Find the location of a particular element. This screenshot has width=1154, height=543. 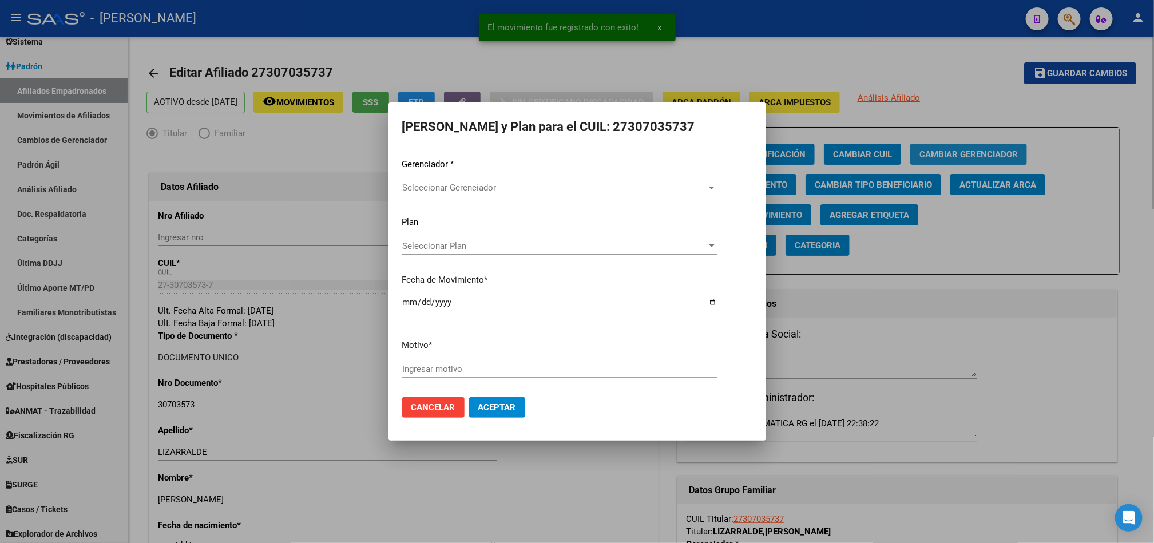

span: Seleccionar Gerenciador is located at coordinates (554, 188).